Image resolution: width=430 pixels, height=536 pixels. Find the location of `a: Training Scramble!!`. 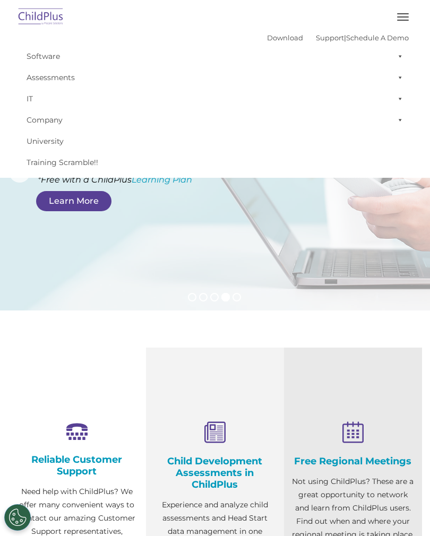

a: Training Scramble!! is located at coordinates (215, 162).